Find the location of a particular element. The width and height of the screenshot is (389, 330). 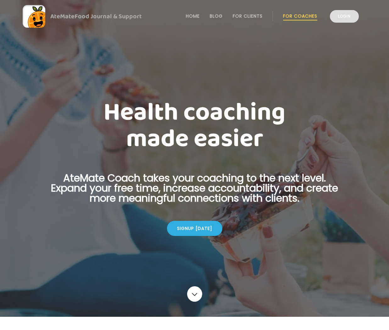

a: Login is located at coordinates (345, 16).